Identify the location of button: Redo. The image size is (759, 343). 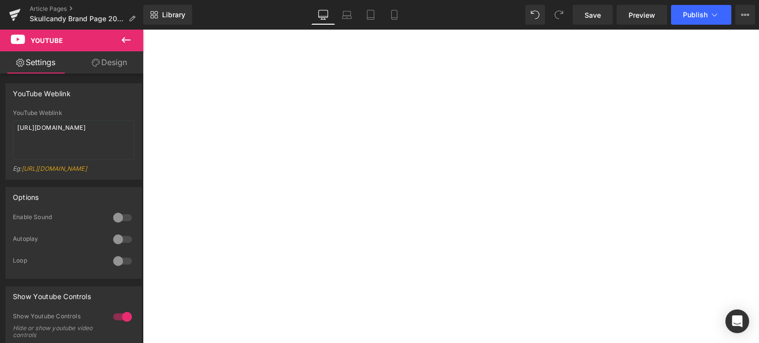
(559, 15).